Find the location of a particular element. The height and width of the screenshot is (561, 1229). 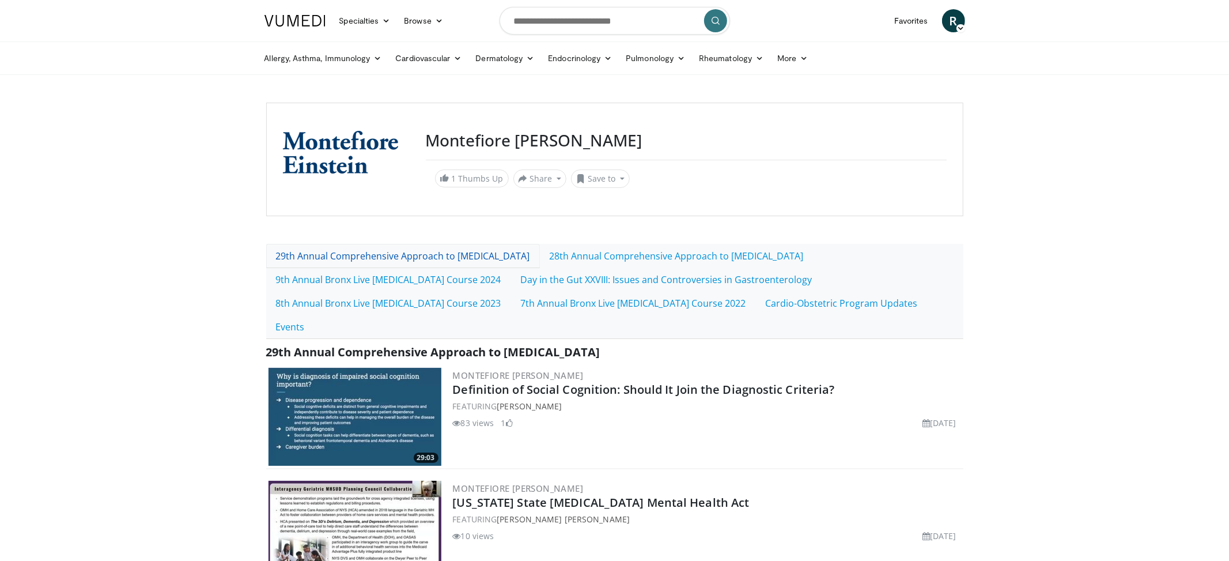

a: Pulmonology is located at coordinates (655, 58).